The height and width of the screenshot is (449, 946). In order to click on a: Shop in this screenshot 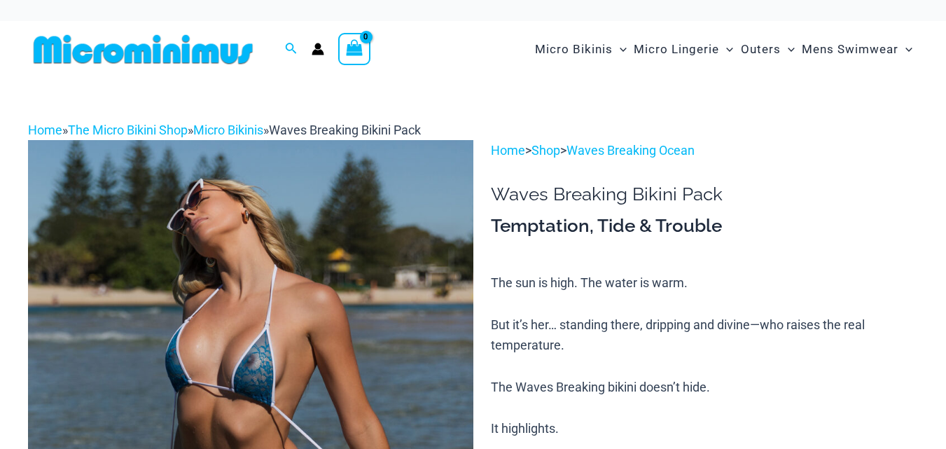, I will do `click(545, 150)`.